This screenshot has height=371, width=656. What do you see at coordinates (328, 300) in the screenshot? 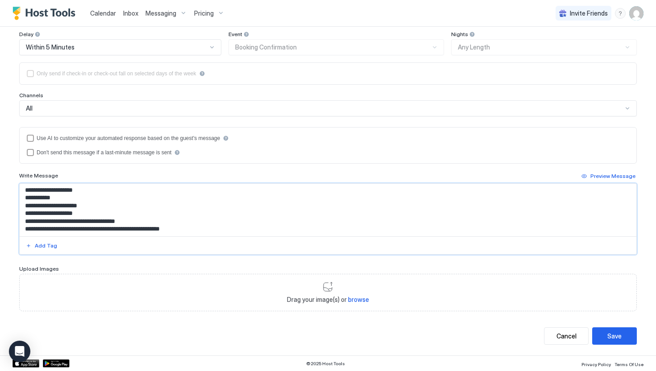
I see `span: Drag your image(s) or` at bounding box center [328, 300].